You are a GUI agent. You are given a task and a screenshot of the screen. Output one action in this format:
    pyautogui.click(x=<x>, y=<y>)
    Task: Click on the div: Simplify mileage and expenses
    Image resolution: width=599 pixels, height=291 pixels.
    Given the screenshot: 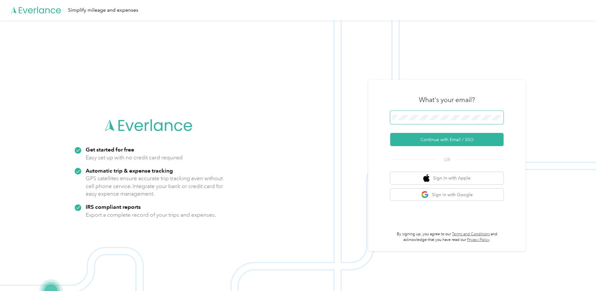 What is the action you would take?
    pyautogui.click(x=103, y=10)
    